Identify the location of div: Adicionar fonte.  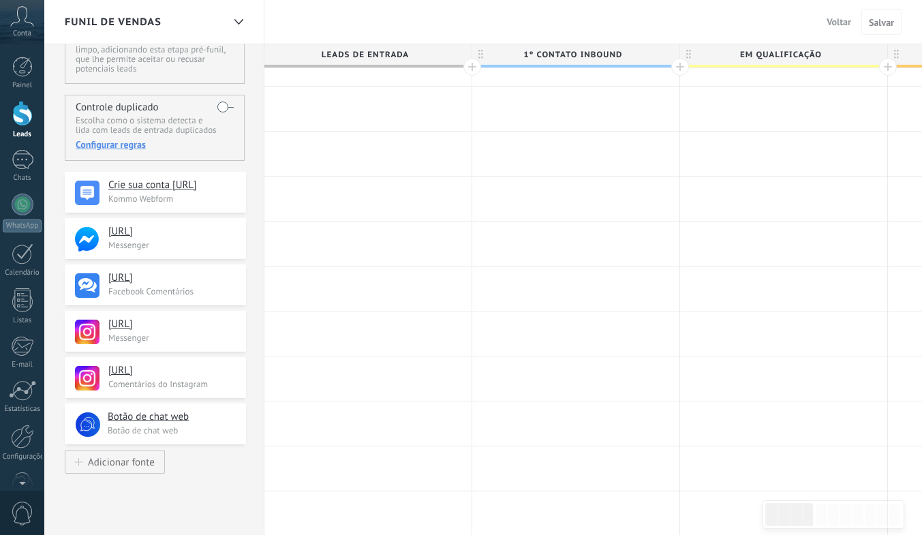
(121, 461).